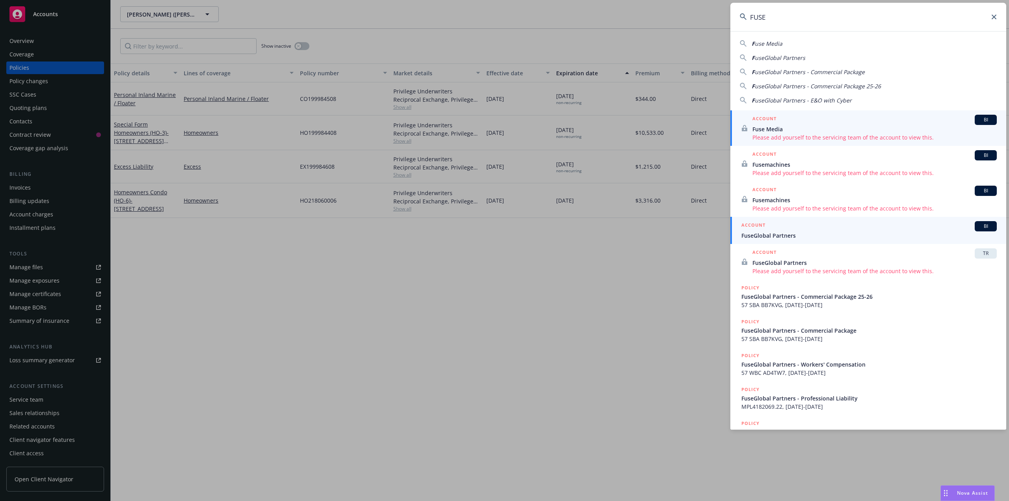 The width and height of the screenshot is (1009, 501). Describe the element at coordinates (768, 43) in the screenshot. I see `span: use Media` at that location.